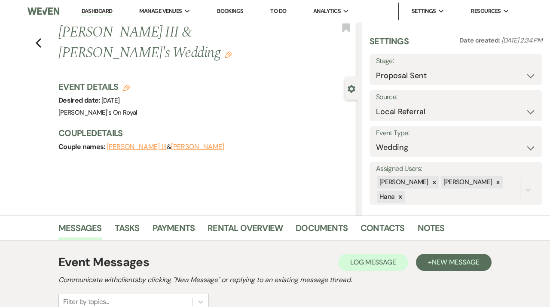 The image size is (550, 307). What do you see at coordinates (456, 61) in the screenshot?
I see `label: Stage:` at bounding box center [456, 61].